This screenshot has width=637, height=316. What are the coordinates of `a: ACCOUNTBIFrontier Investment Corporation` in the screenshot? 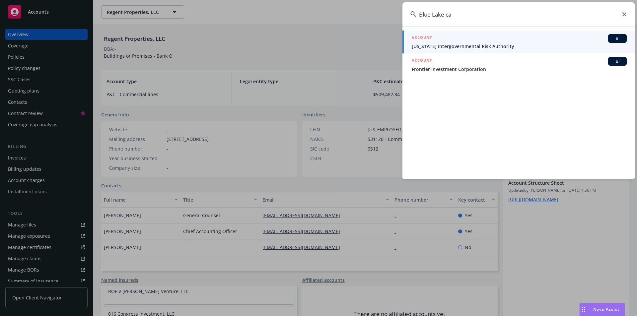 It's located at (519, 65).